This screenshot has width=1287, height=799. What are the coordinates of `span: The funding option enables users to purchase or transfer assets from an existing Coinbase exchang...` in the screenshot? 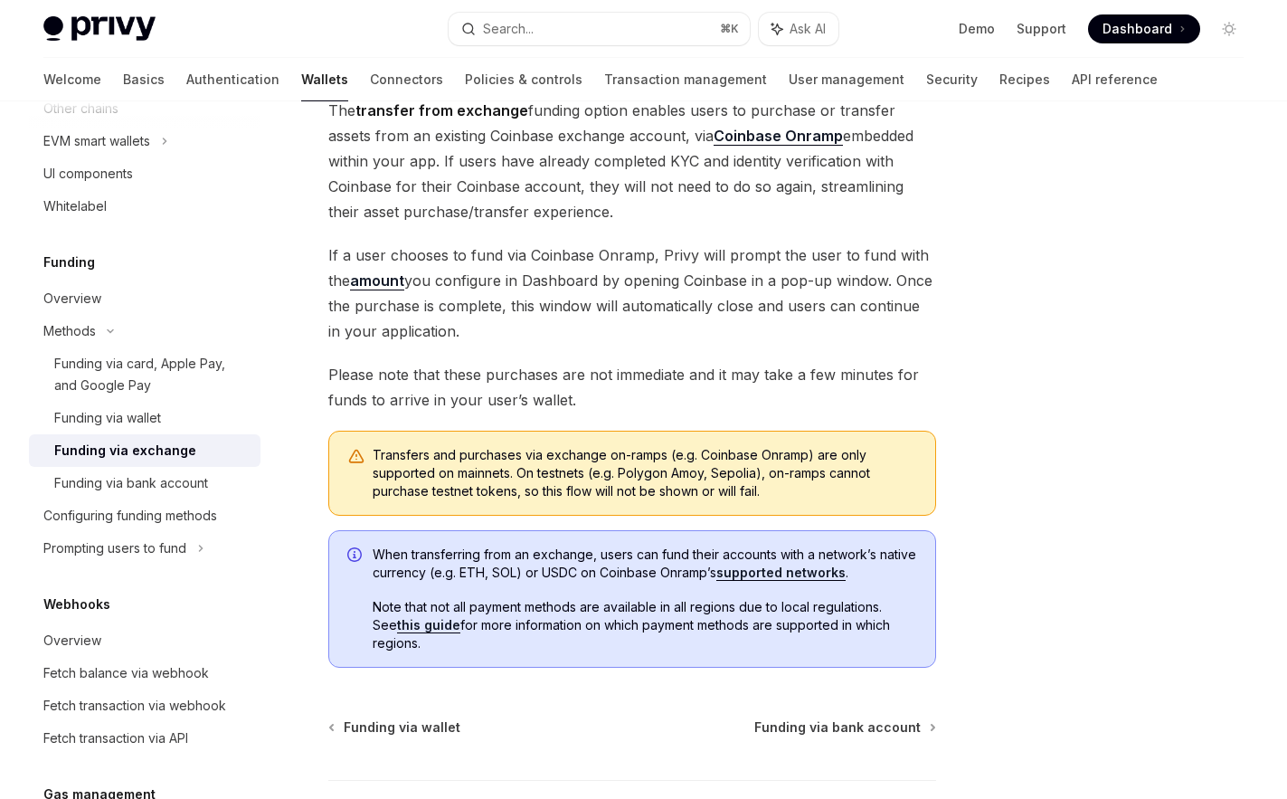 It's located at (632, 161).